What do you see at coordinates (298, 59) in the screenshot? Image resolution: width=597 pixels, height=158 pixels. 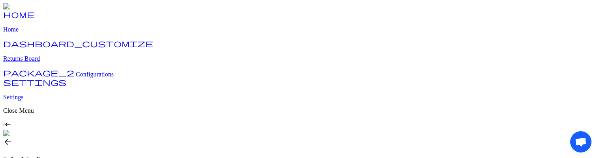 I see `p: Returns Board` at bounding box center [298, 59].